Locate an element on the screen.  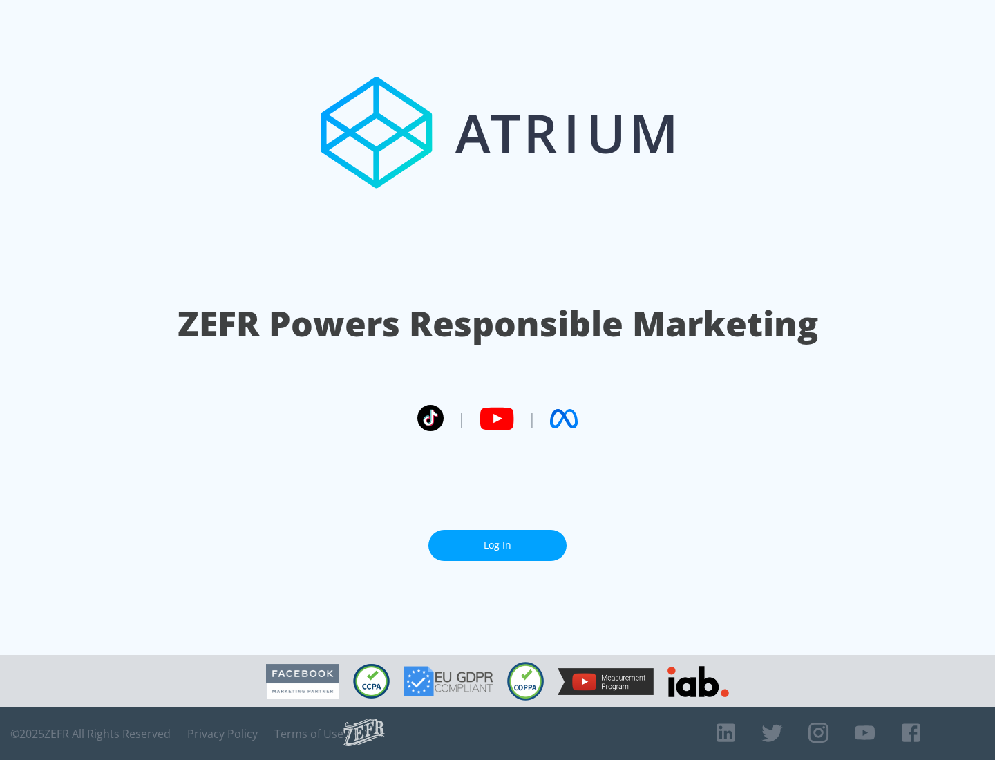
img: COPPA Compliant is located at coordinates (525, 681).